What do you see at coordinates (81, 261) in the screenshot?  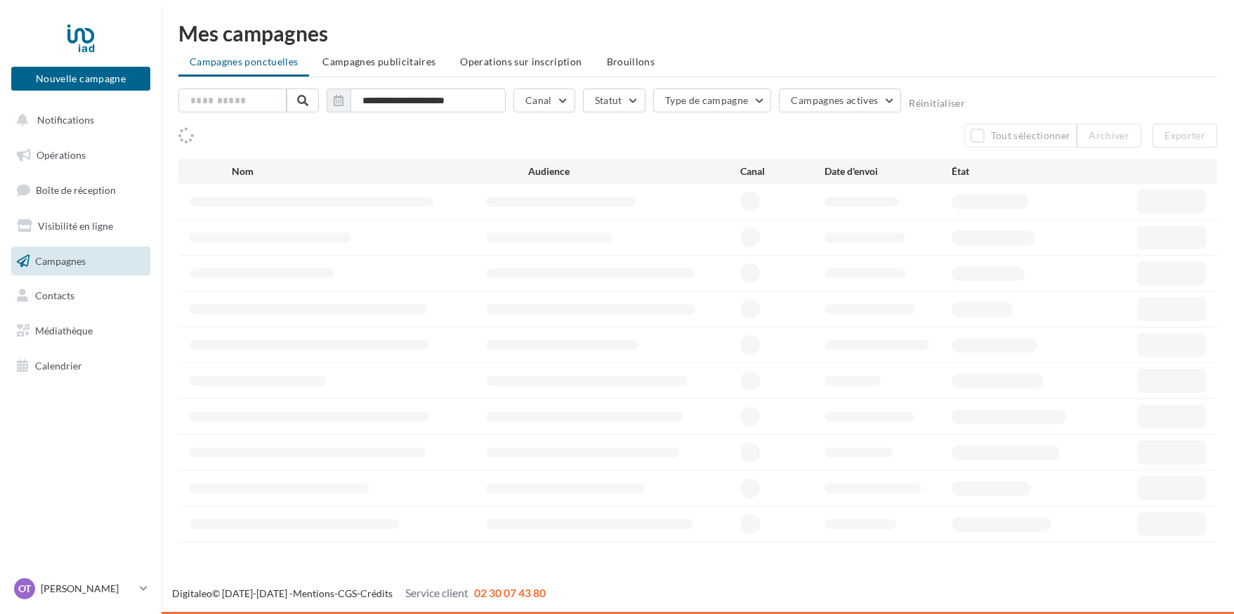 I see `a: Campagnes` at bounding box center [81, 261].